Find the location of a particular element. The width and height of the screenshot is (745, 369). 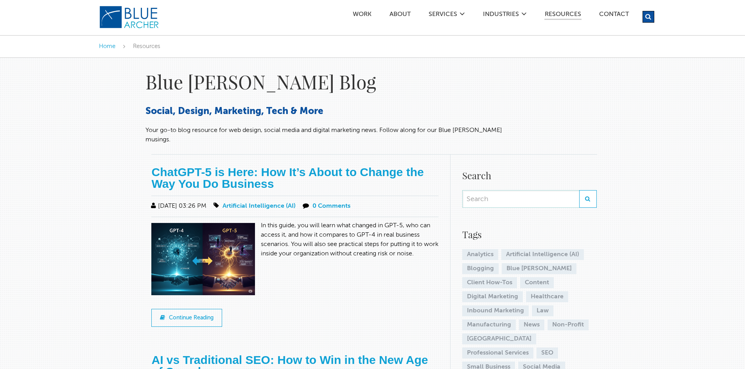

a: Inbound Marketing is located at coordinates (495, 311).